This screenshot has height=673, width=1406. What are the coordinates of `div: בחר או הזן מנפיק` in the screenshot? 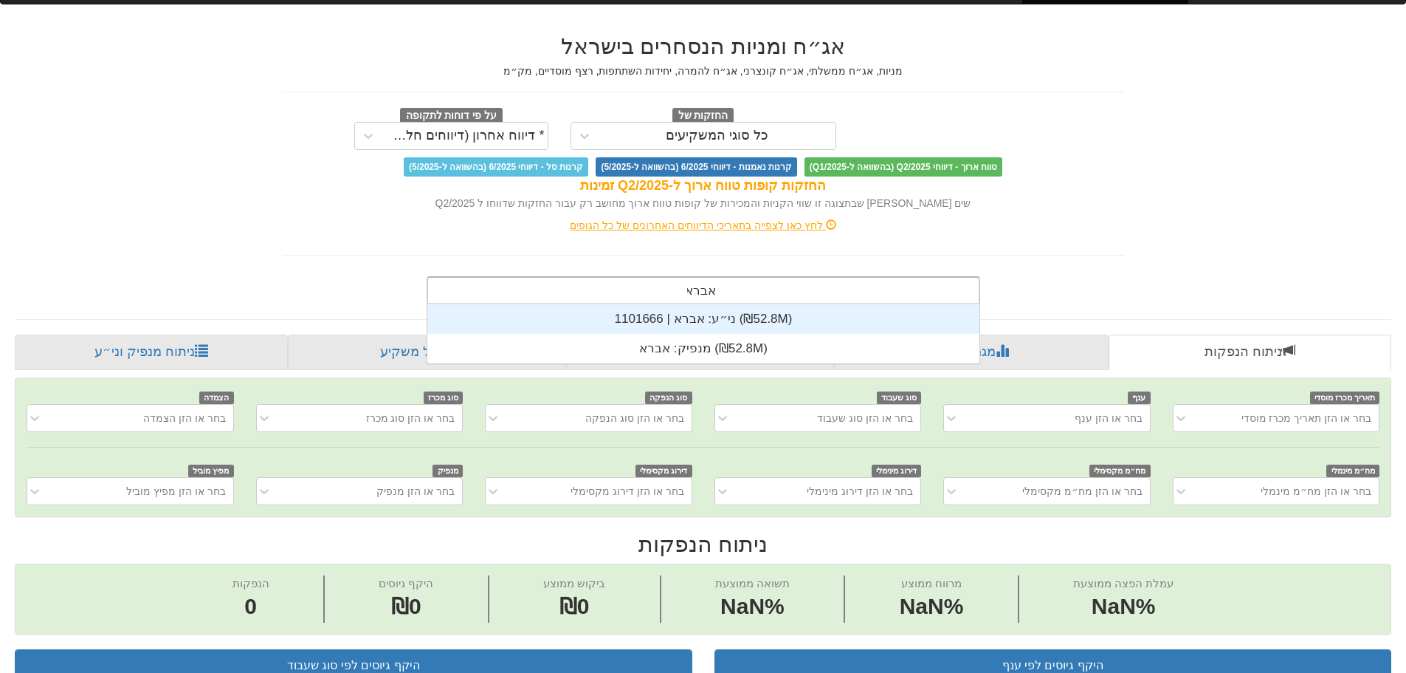 It's located at (416, 491).